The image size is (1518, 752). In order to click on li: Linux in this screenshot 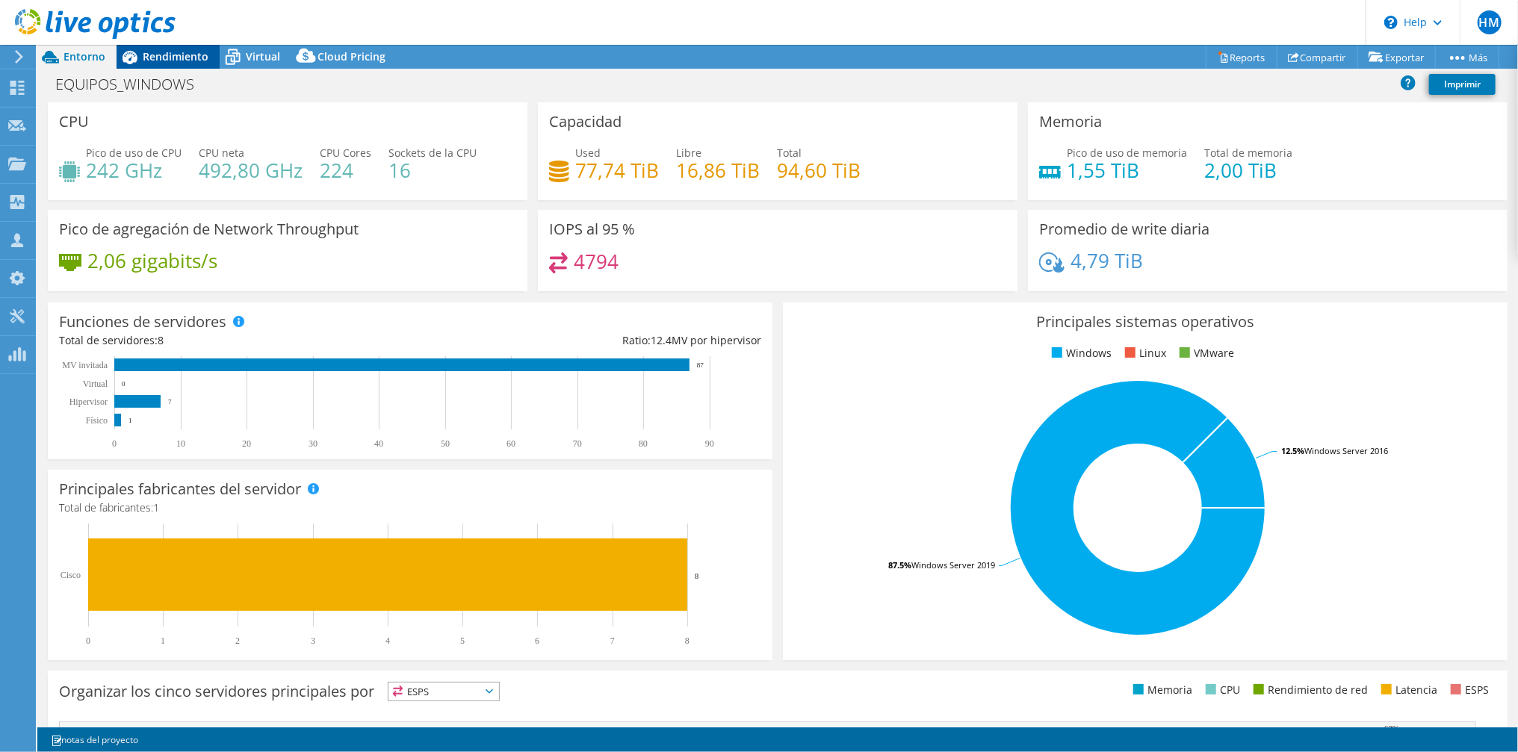, I will do `click(1144, 353)`.